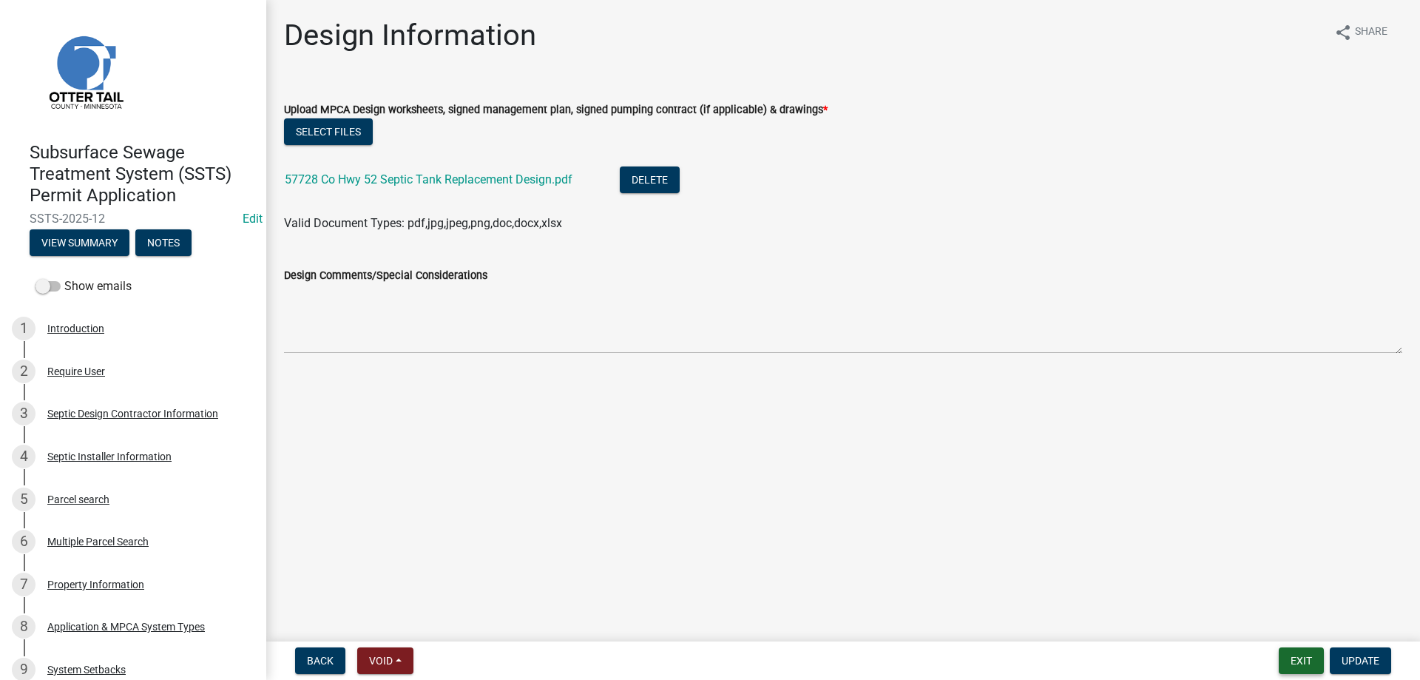  I want to click on div: 6, so click(24, 541).